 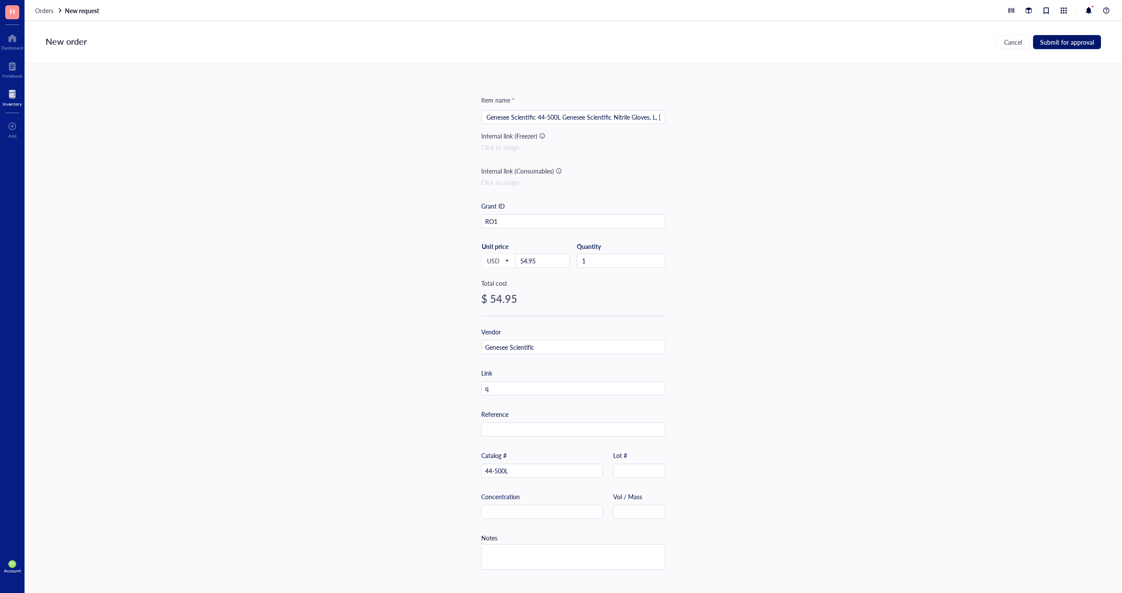 What do you see at coordinates (12, 136) in the screenshot?
I see `div: Add` at bounding box center [12, 136].